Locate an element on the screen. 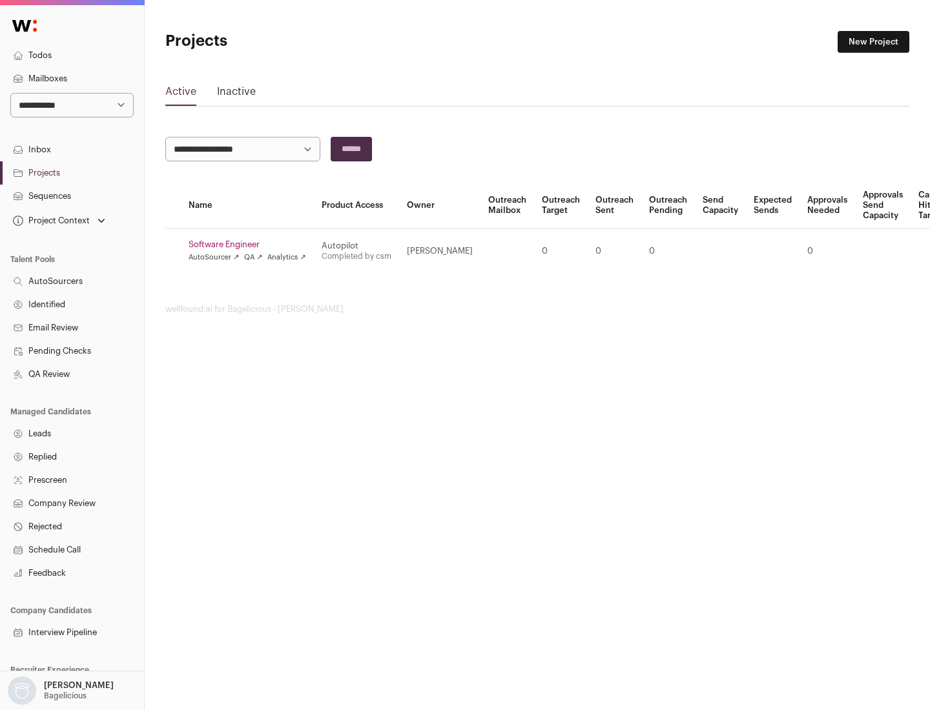 Image resolution: width=930 pixels, height=710 pixels. th: Outreach Mailbox is located at coordinates (507, 205).